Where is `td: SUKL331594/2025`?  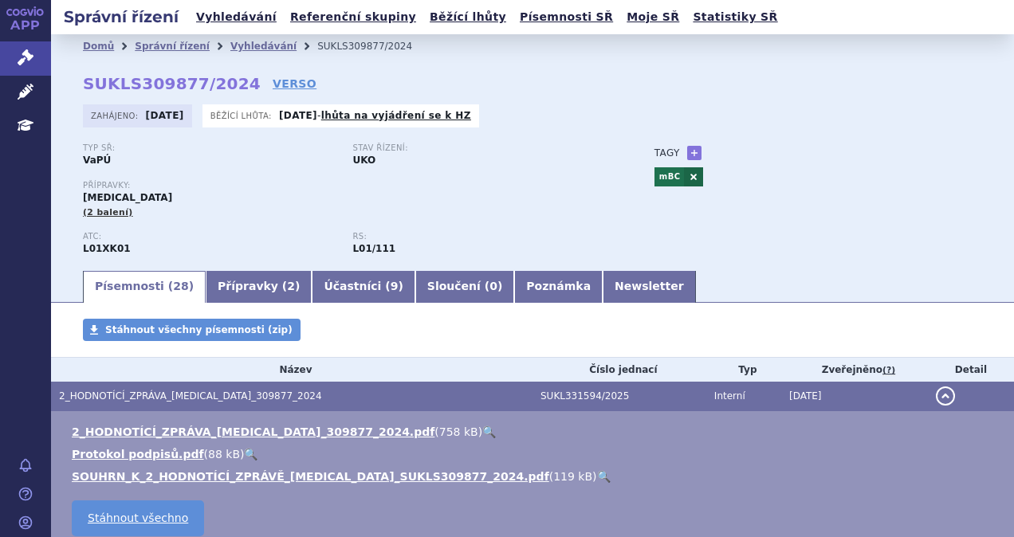 td: SUKL331594/2025 is located at coordinates (619, 396).